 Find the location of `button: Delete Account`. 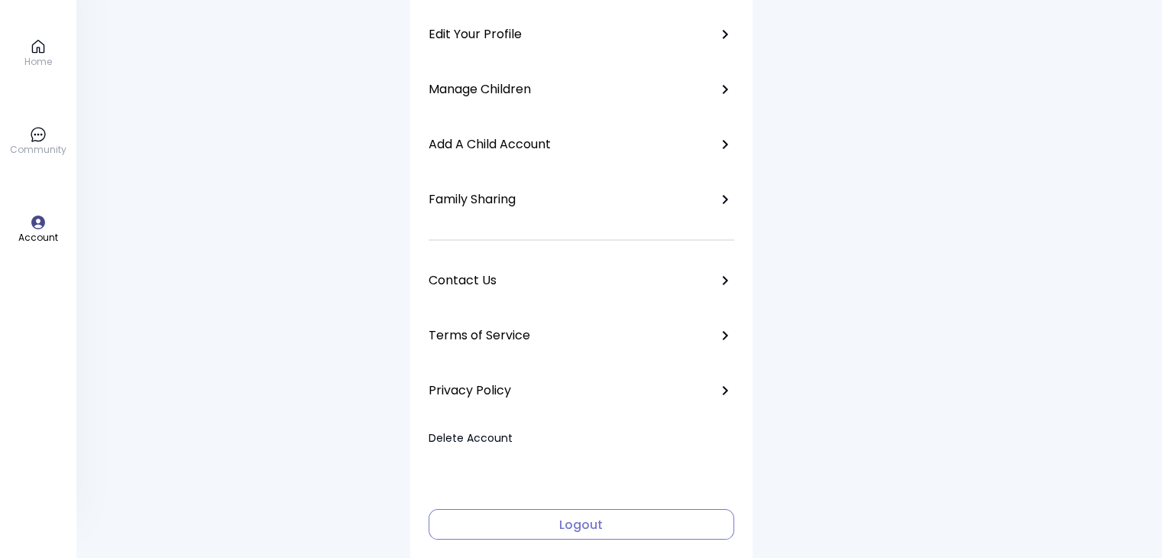

button: Delete Account is located at coordinates (471, 438).